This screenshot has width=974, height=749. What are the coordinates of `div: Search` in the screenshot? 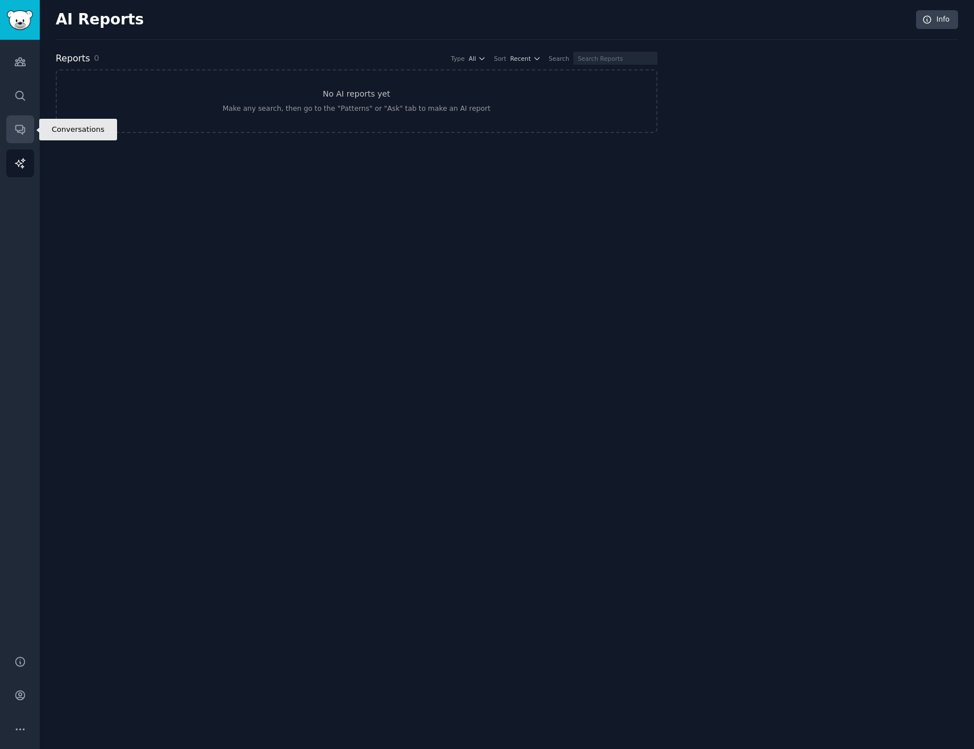 It's located at (559, 59).